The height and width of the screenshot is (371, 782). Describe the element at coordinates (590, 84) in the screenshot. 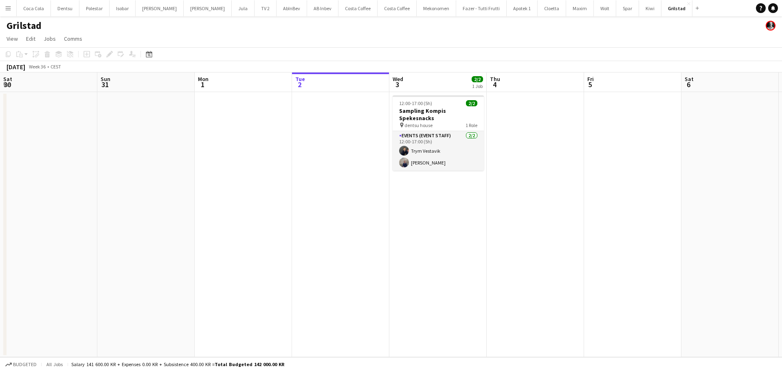

I see `span: 5` at that location.